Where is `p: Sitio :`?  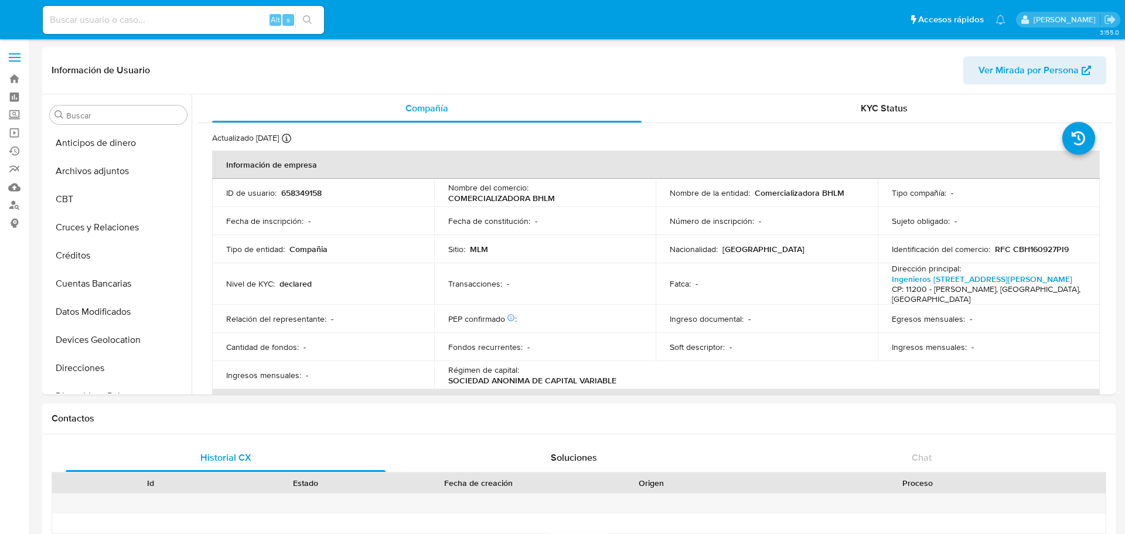
p: Sitio : is located at coordinates (456, 249).